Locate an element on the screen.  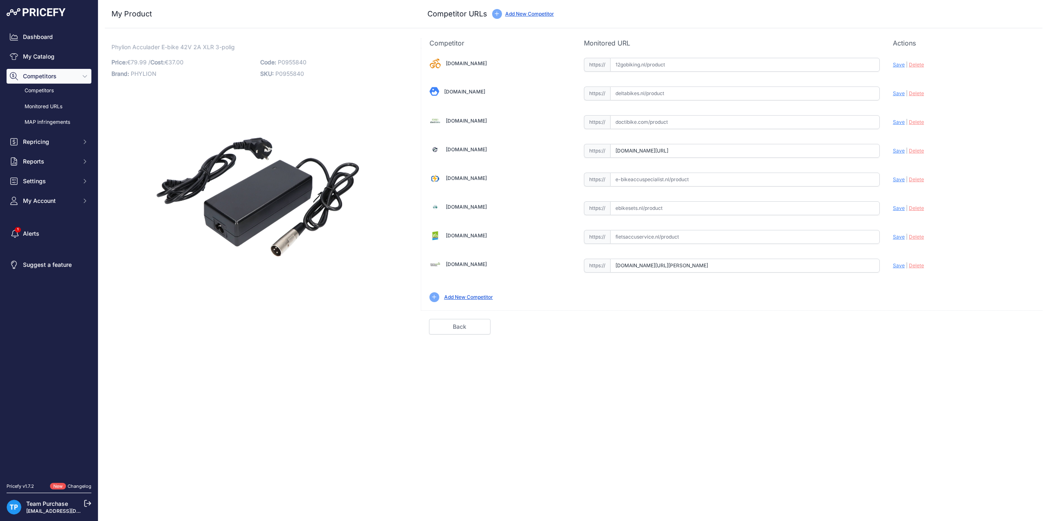
input: e-bikeaccuspecialist.nl/product is located at coordinates (745, 180).